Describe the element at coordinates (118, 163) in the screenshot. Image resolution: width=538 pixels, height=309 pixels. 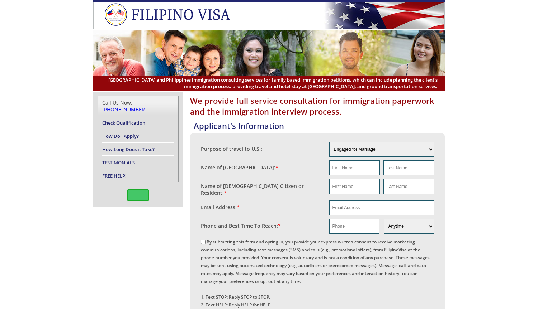
I see `a: TESTIMONIALS` at that location.